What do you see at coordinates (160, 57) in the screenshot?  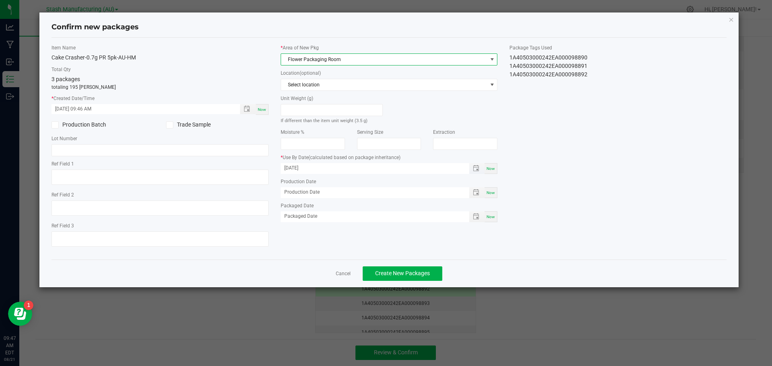 I see `div: Cake Crasher-0.7g PR 5pk-AU-HM` at bounding box center [160, 57].